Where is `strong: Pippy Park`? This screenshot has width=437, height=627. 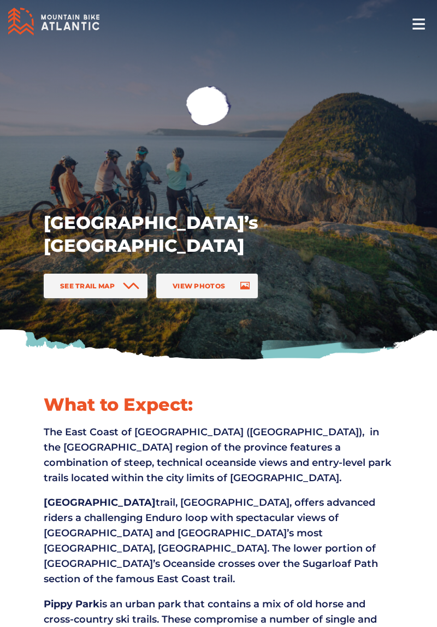 strong: Pippy Park is located at coordinates (72, 605).